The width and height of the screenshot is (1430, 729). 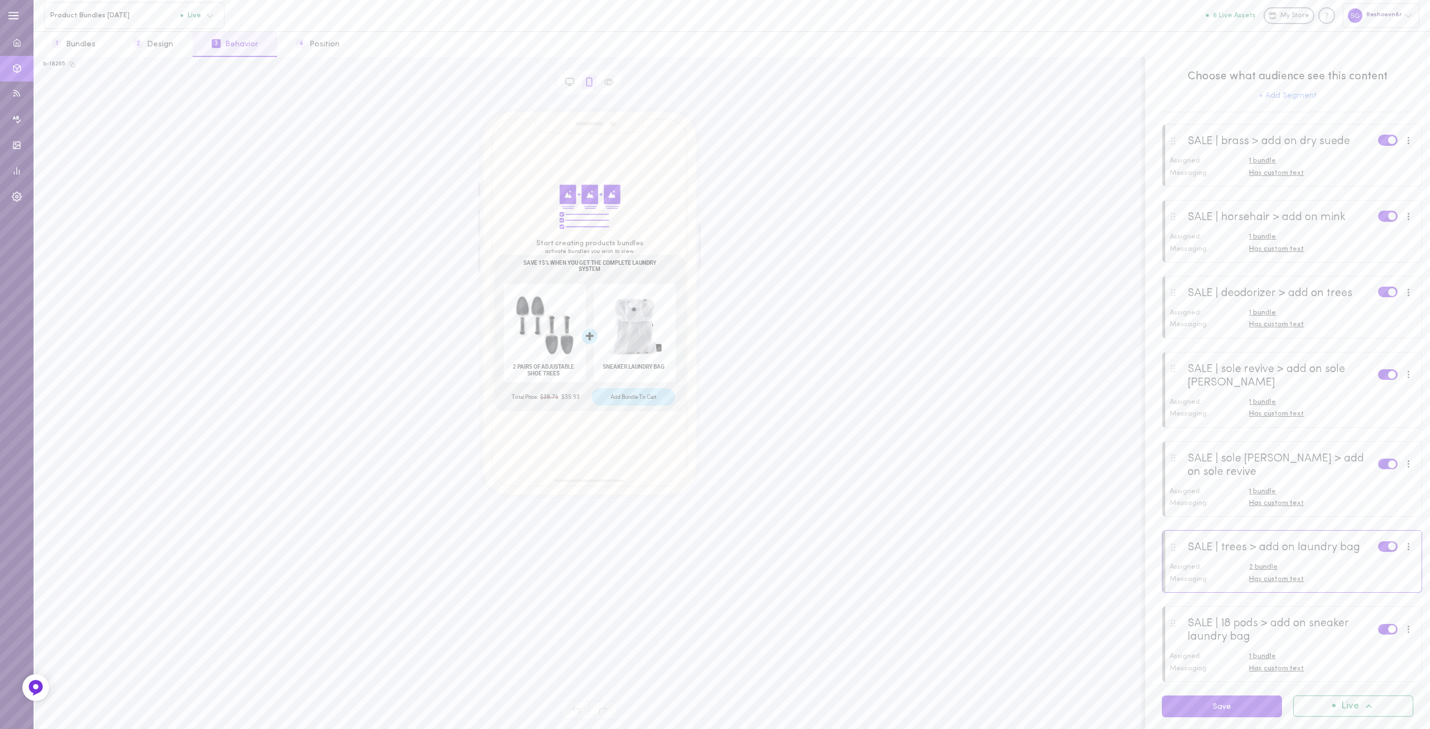 What do you see at coordinates (1327, 16) in the screenshot?
I see `div: Knowledge center` at bounding box center [1327, 16].